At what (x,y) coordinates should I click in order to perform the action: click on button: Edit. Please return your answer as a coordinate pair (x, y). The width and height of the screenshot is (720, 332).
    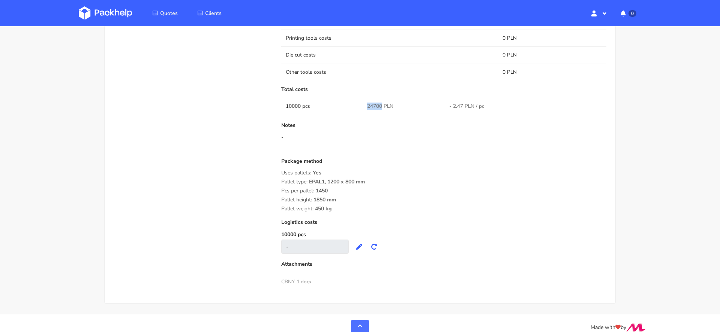
    Looking at the image, I should click on (359, 247).